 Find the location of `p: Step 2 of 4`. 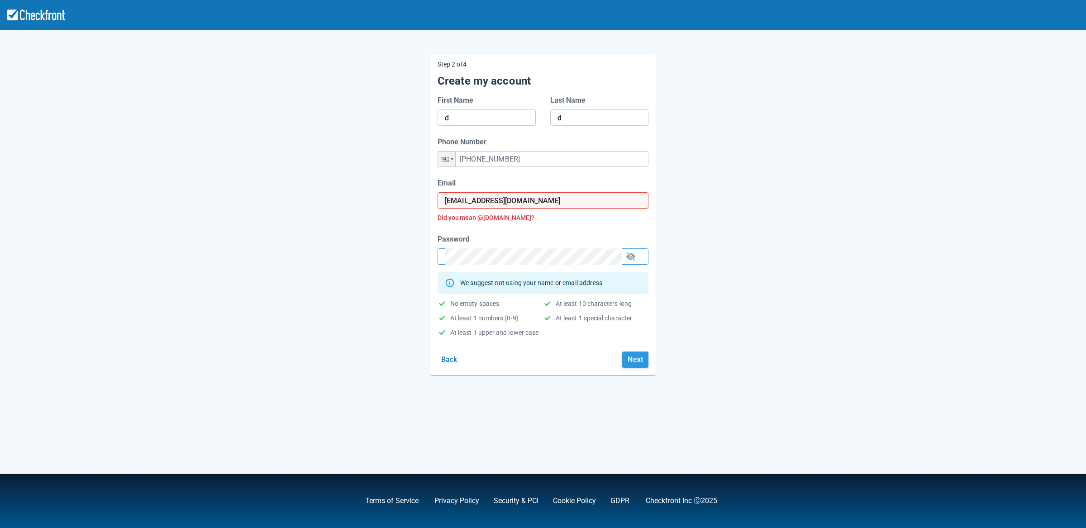

p: Step 2 of 4 is located at coordinates (543, 64).